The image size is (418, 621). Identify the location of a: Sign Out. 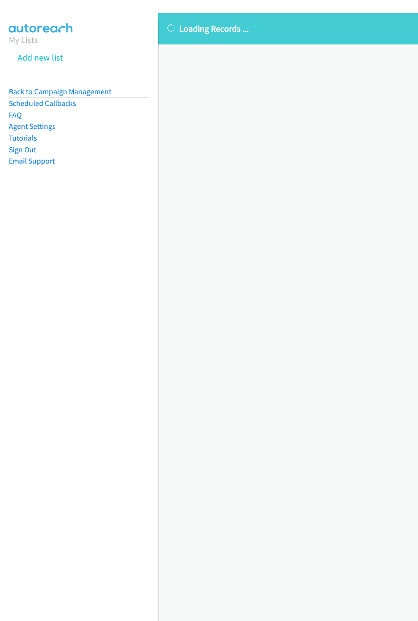
(22, 149).